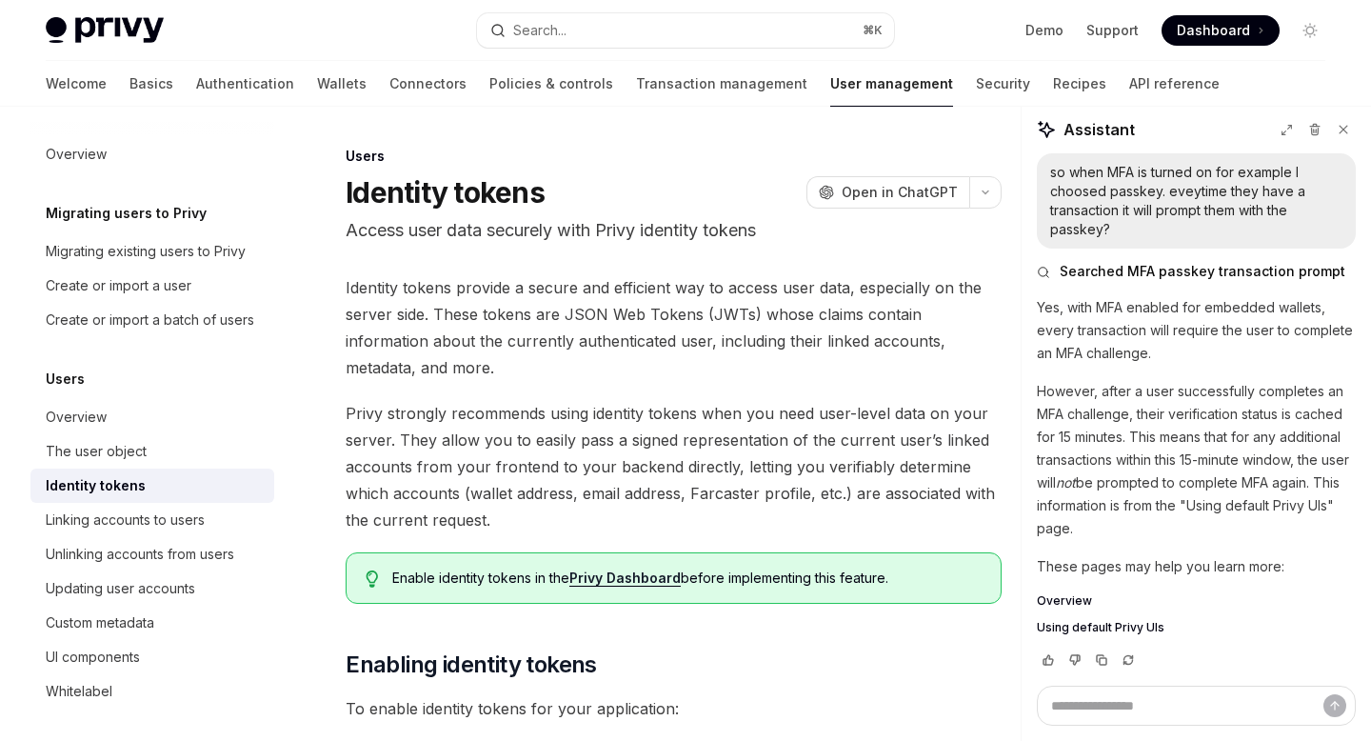 The height and width of the screenshot is (741, 1371). Describe the element at coordinates (342, 84) in the screenshot. I see `a: Wallets` at that location.